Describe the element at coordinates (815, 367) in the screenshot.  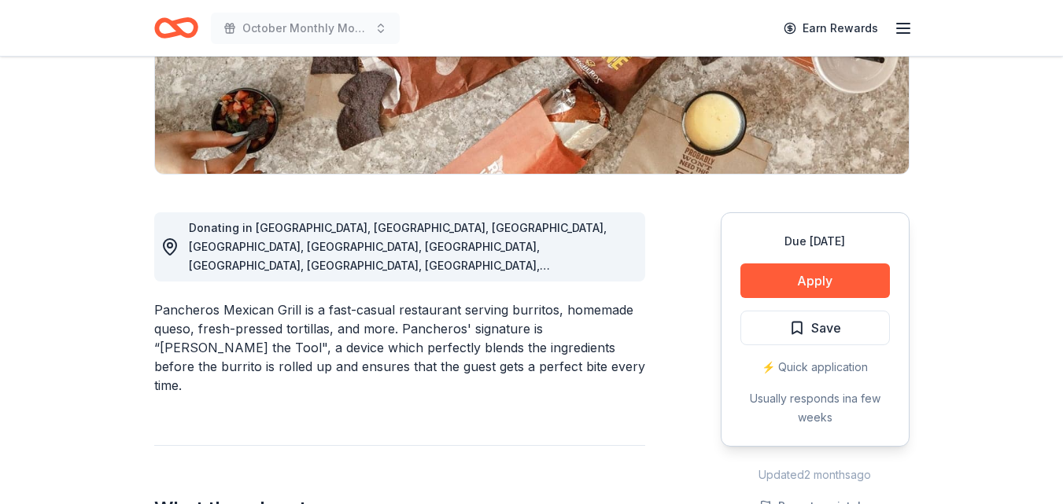
I see `div: ⚡️ Quick application` at that location.